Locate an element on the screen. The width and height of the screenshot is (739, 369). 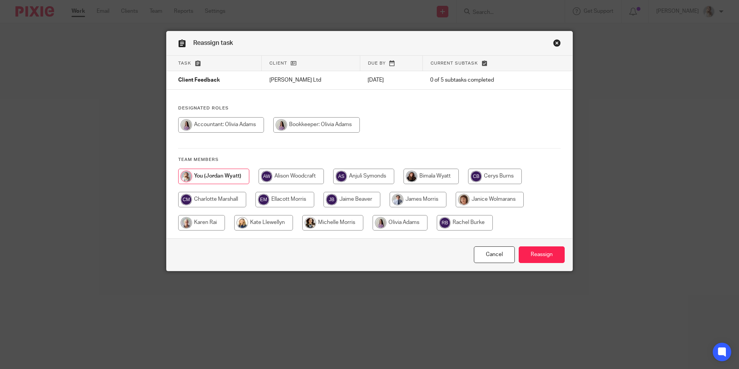
span: Reassign task is located at coordinates (213, 43).